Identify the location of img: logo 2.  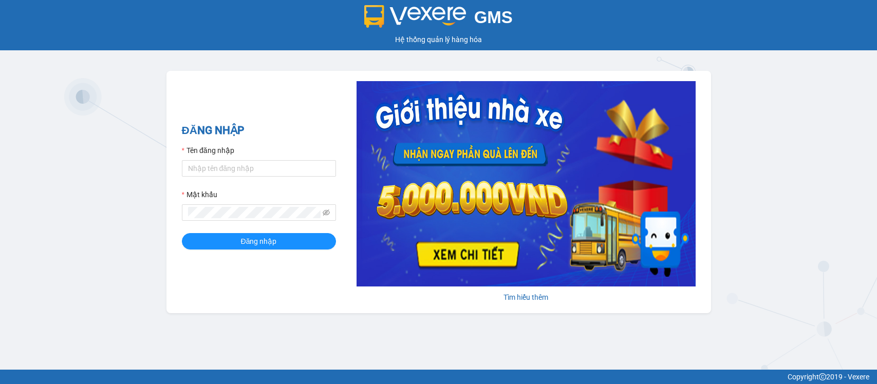
(415, 16).